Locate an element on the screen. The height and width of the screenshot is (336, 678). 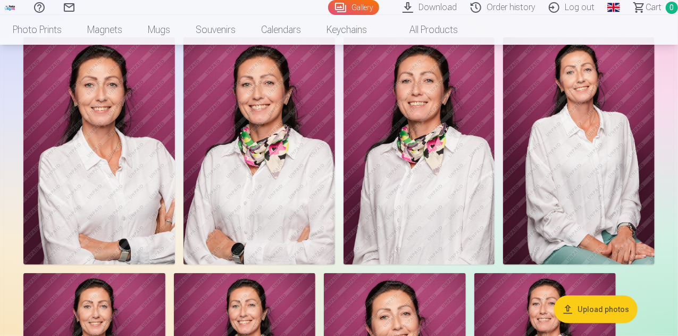
span: 0 is located at coordinates (672, 7).